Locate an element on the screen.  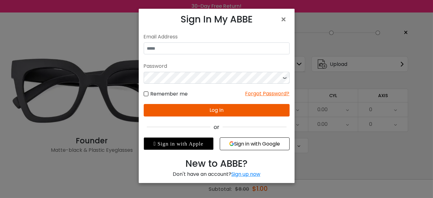
div: Password is located at coordinates (217, 66).